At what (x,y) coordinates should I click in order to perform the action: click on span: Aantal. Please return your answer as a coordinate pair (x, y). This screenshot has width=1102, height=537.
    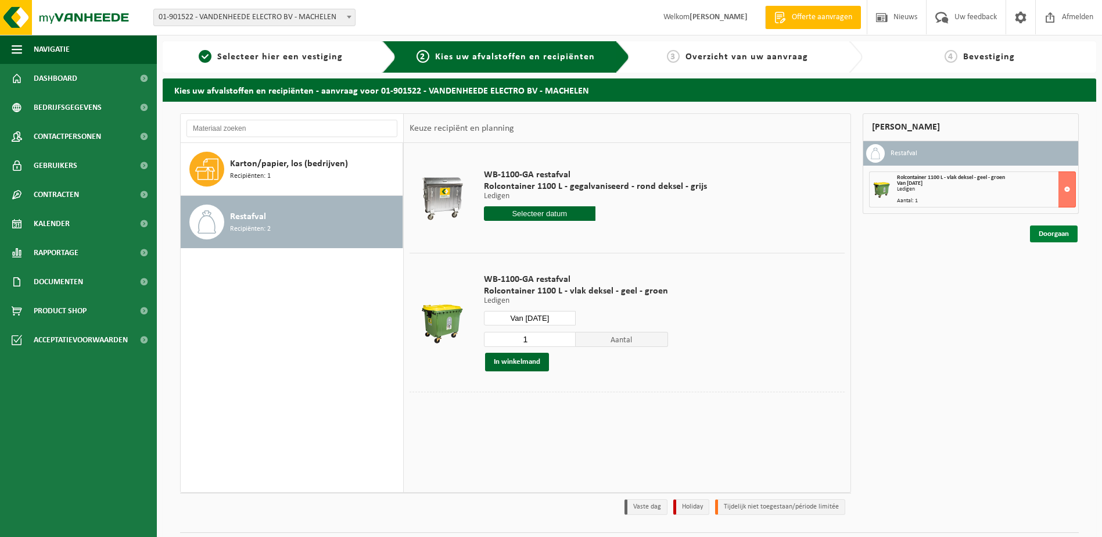
    Looking at the image, I should click on (622, 339).